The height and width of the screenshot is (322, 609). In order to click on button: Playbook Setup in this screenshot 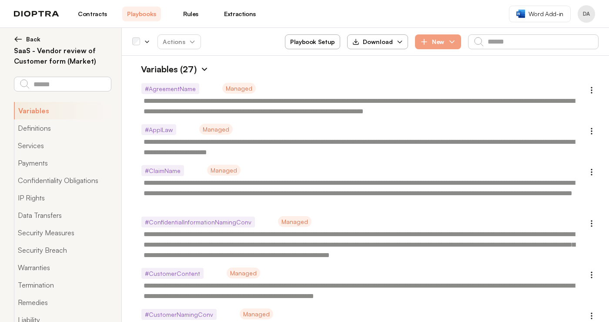, I will do `click(312, 42)`.